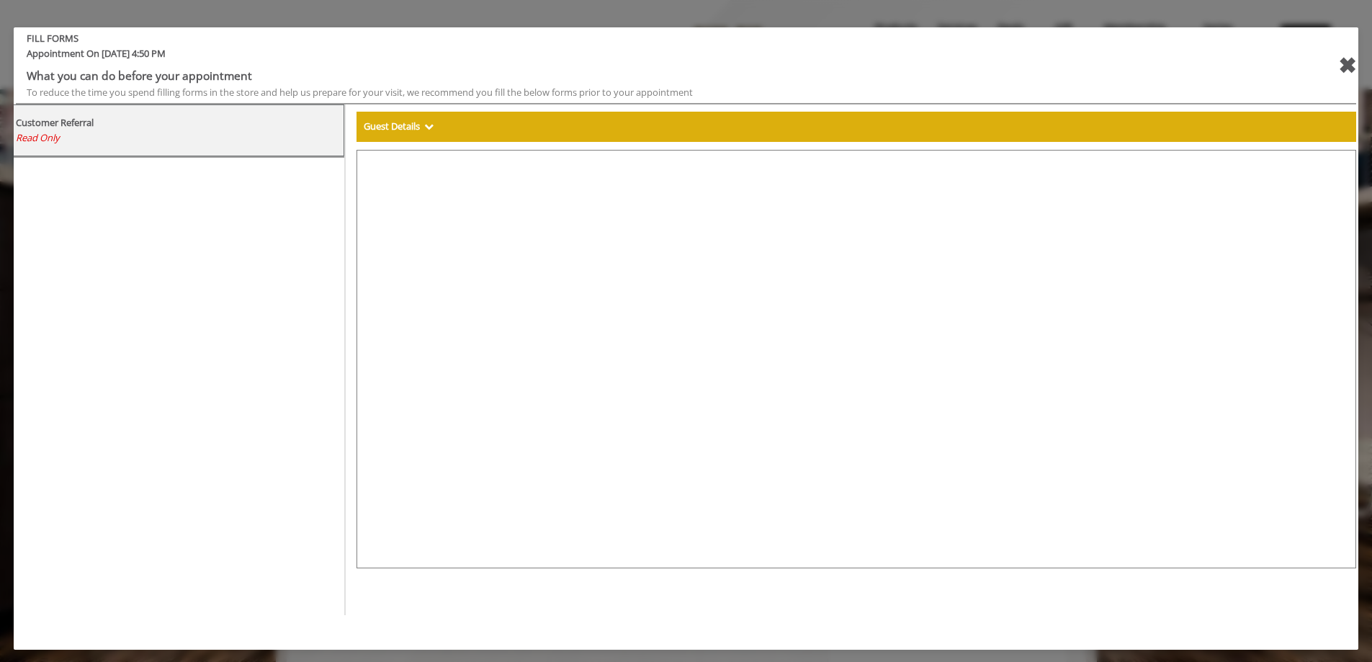 The image size is (1372, 662). Describe the element at coordinates (139, 76) in the screenshot. I see `b: What you can do before your appointment` at that location.